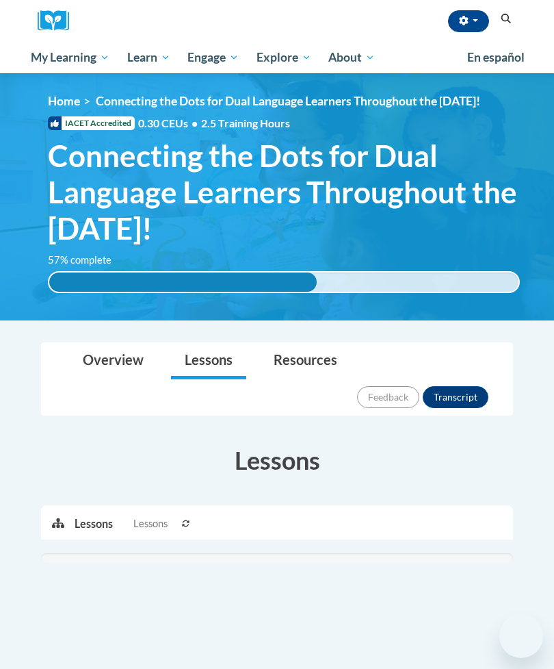  Describe the element at coordinates (305, 361) in the screenshot. I see `a: Resources` at that location.